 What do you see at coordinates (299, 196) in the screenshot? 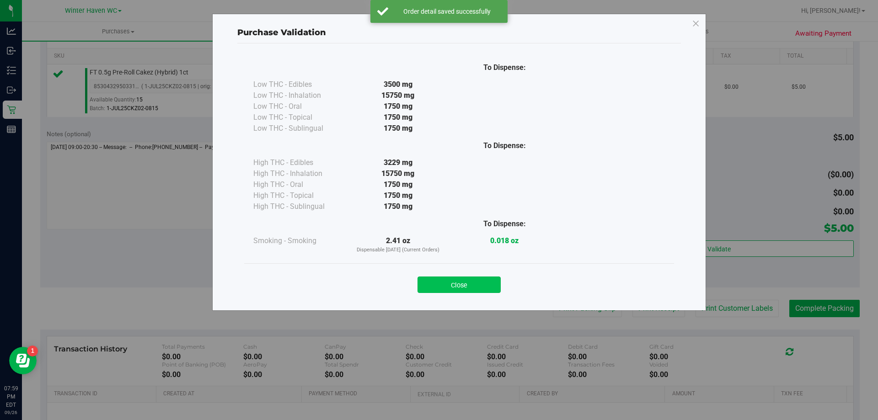
I see `div: High THC - Topical` at bounding box center [299, 196].